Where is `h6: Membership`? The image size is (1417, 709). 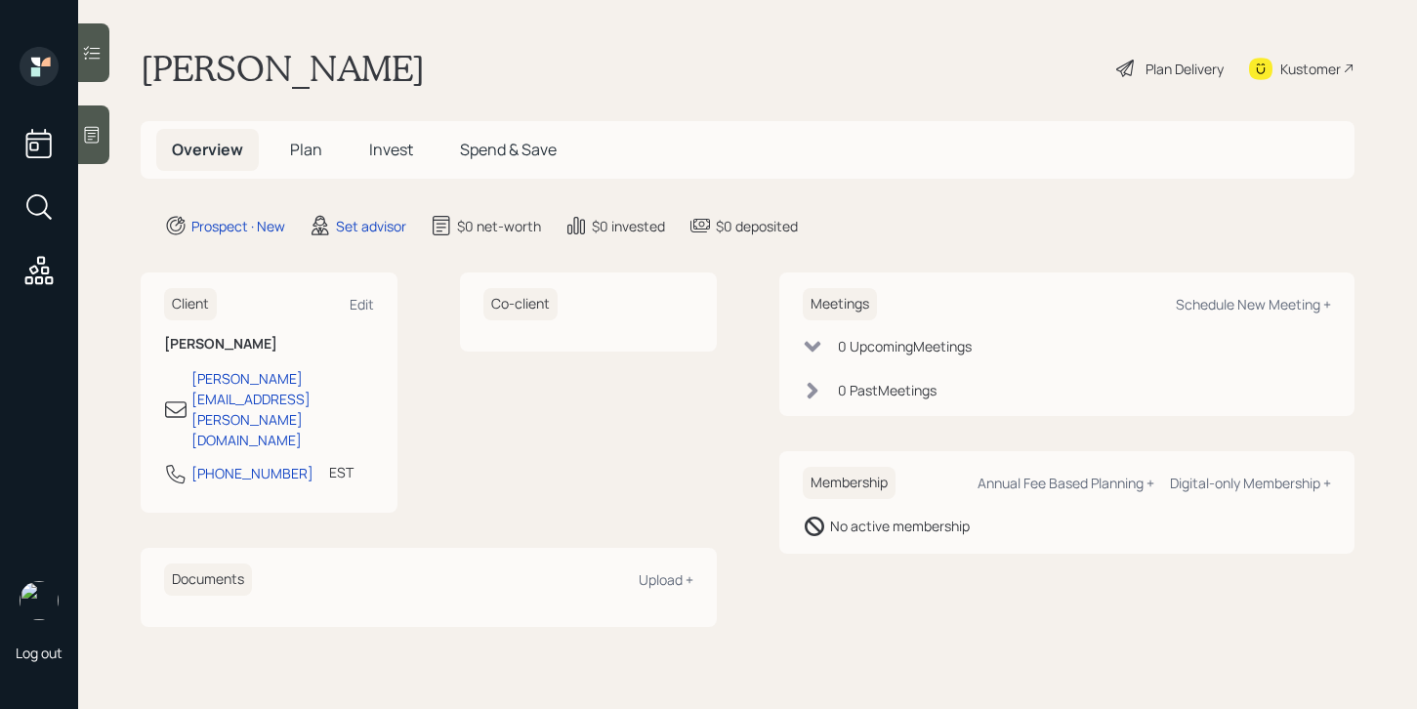 h6: Membership is located at coordinates (849, 482).